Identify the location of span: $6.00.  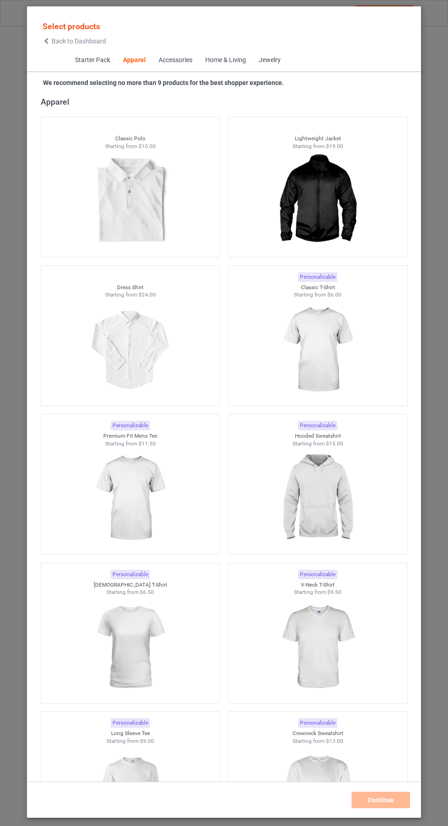
(334, 295).